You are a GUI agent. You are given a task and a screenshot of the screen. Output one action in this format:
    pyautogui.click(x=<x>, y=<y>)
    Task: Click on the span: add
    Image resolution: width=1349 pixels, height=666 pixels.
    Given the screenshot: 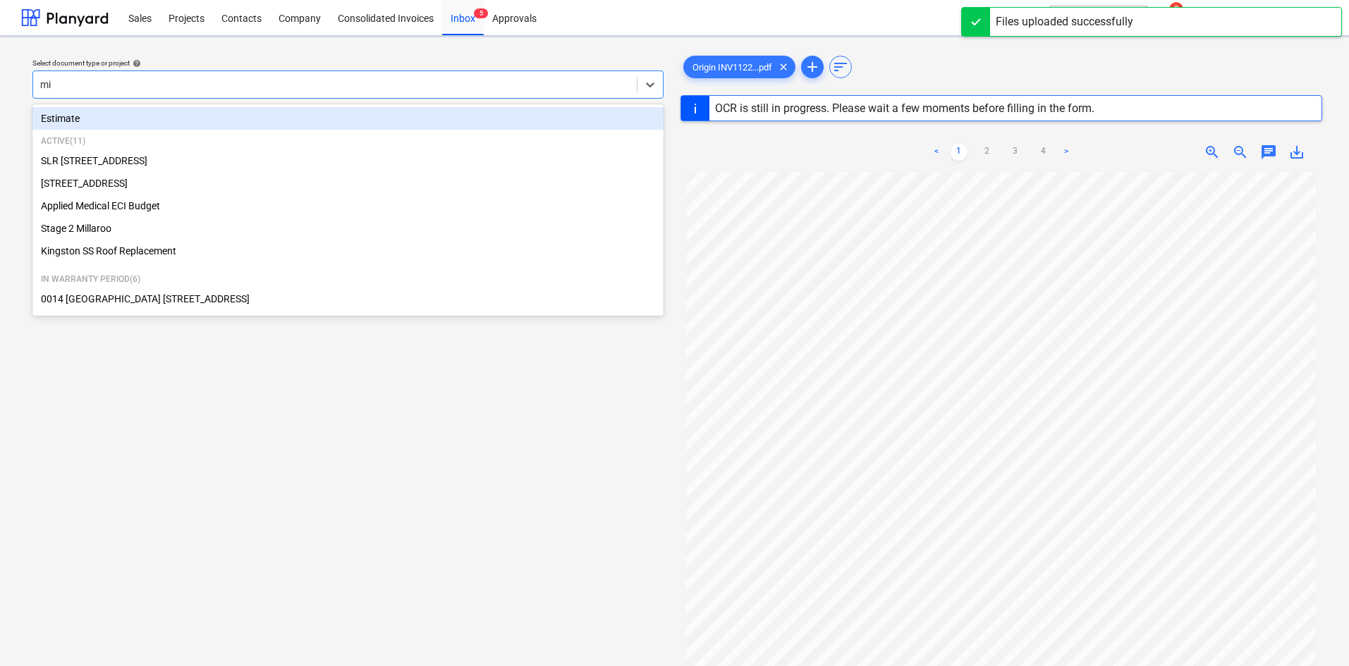 What is the action you would take?
    pyautogui.click(x=812, y=67)
    